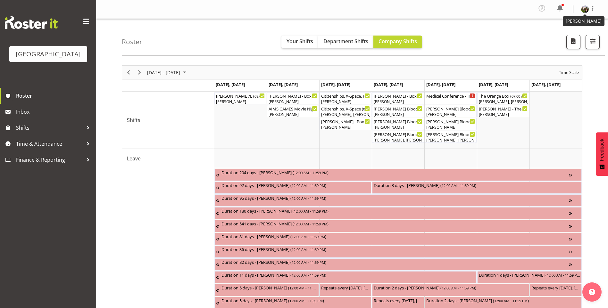 The height and width of the screenshot is (308, 608). I want to click on div: Shifts"s event - Wendy - The Orange Box - Ticketing Box Office Begin From Saturday, September 6, ..., so click(503, 111).